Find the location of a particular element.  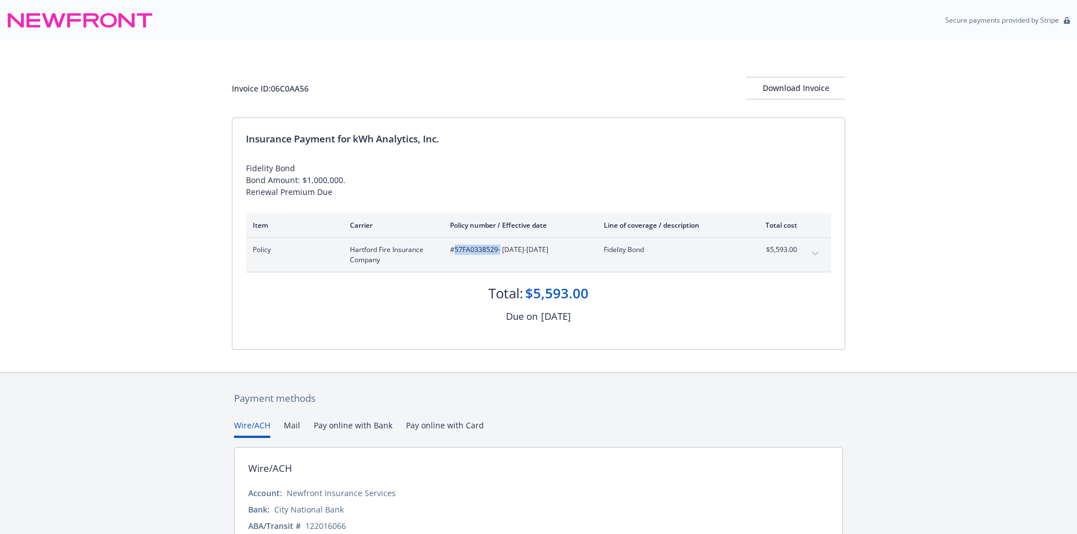

span: Hartford Fire Insurance Company is located at coordinates (391, 255).